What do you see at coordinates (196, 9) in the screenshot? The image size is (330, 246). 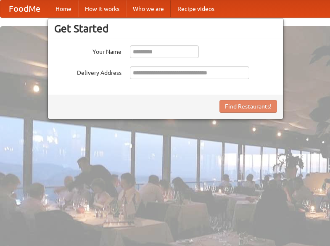 I see `a: Recipe videos` at bounding box center [196, 9].